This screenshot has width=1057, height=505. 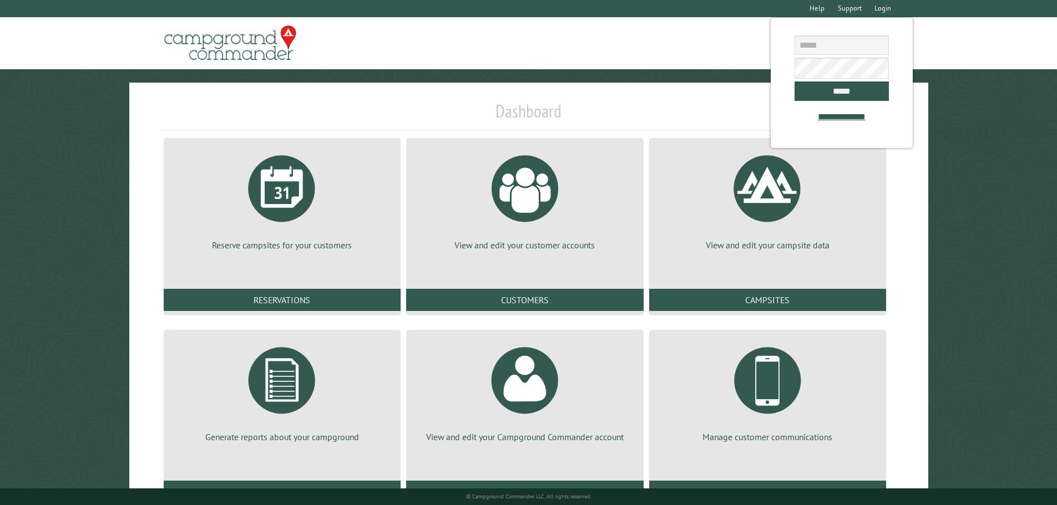 What do you see at coordinates (282, 391) in the screenshot?
I see `a: Generate reports about your campground` at bounding box center [282, 391].